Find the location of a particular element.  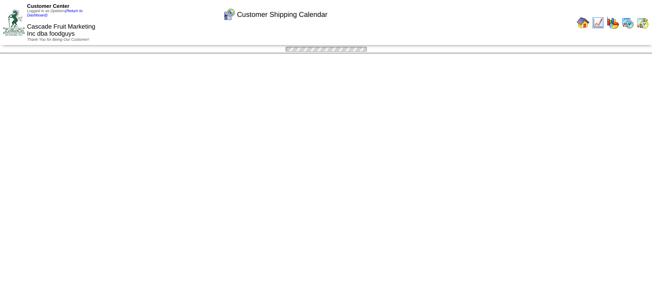

img: calendarprod.gif is located at coordinates (628, 23).